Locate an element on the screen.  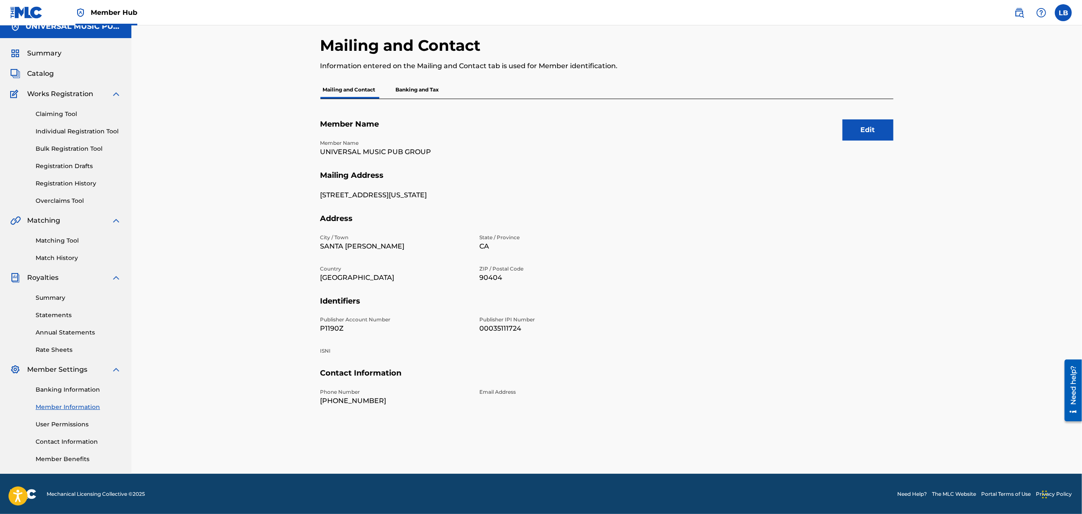
a: The MLC Website is located at coordinates (954, 494).